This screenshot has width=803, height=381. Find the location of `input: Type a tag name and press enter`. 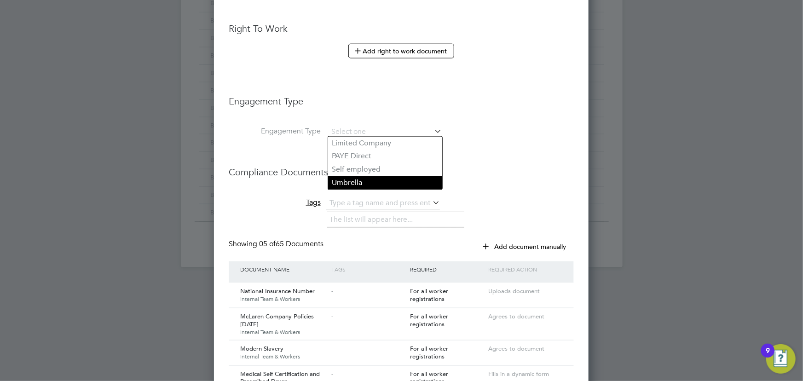

input: Type a tag name and press enter is located at coordinates (383, 203).